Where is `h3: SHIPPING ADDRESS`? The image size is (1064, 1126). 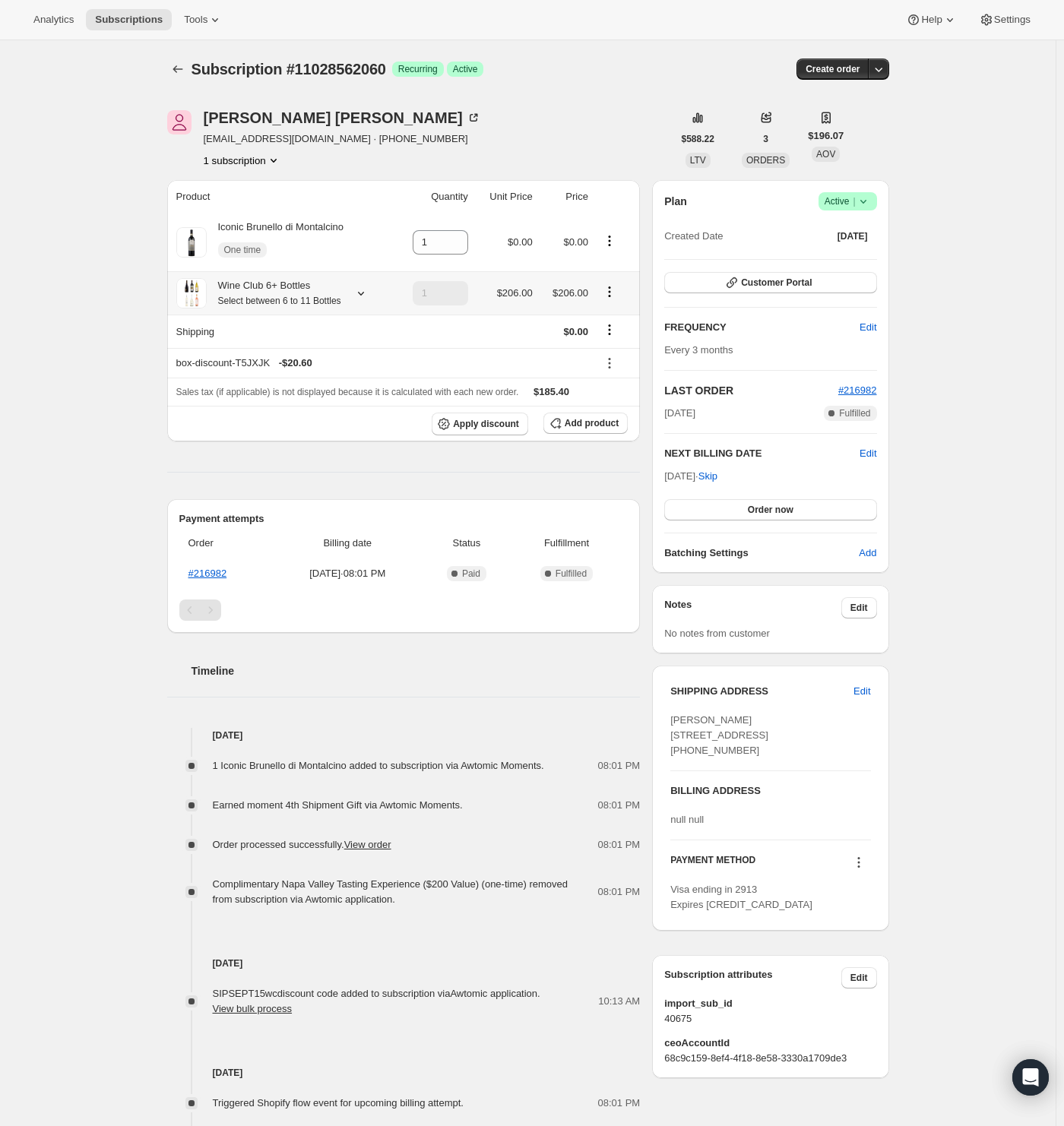 h3: SHIPPING ADDRESS is located at coordinates (762, 692).